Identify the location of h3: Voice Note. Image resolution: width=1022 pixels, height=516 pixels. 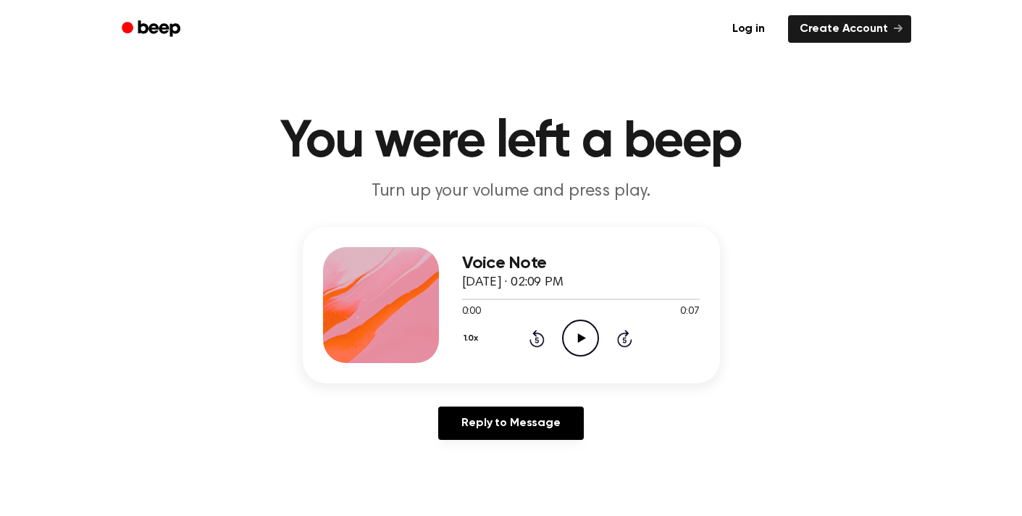
(581, 263).